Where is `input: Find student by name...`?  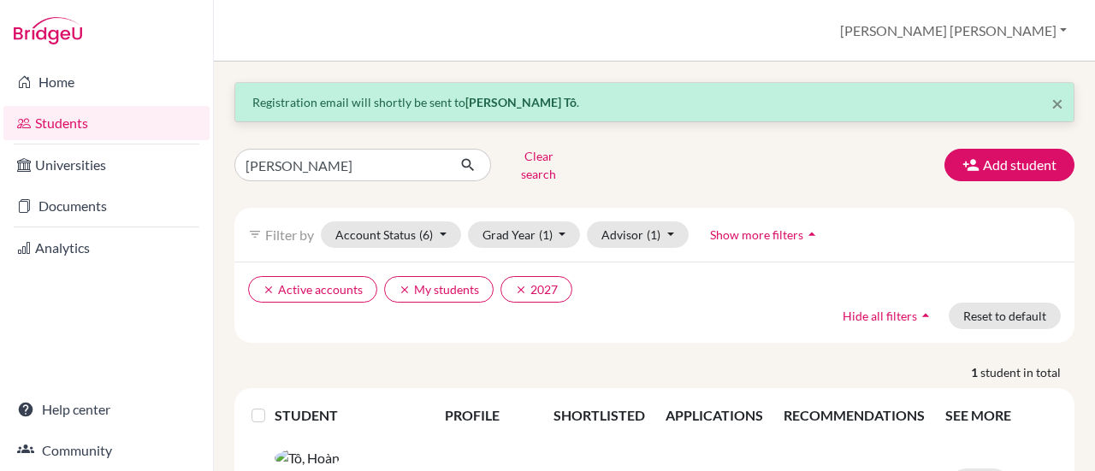
input: Find student by name... is located at coordinates (340, 165).